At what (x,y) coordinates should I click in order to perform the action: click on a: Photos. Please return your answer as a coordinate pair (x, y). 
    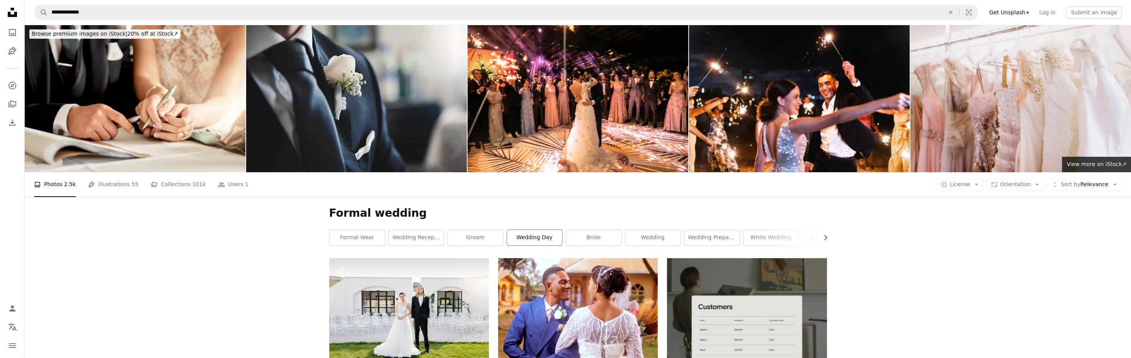
    Looking at the image, I should click on (12, 32).